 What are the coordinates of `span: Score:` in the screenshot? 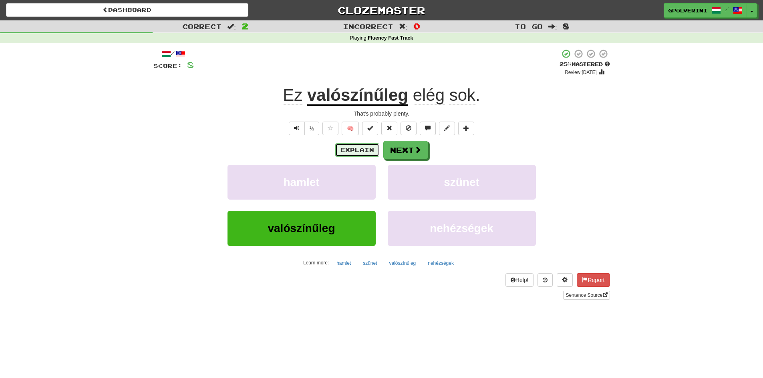 It's located at (168, 66).